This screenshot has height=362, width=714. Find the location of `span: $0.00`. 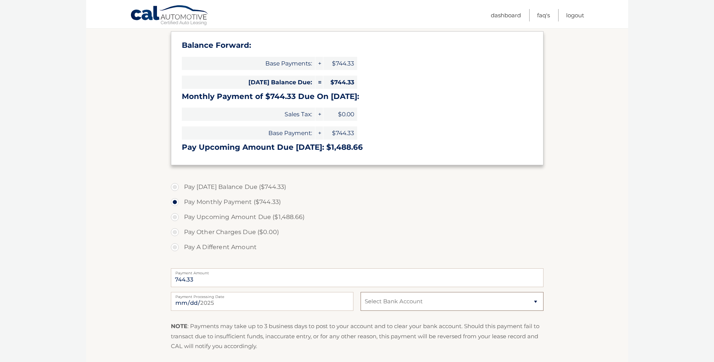

span: $0.00 is located at coordinates (340, 114).